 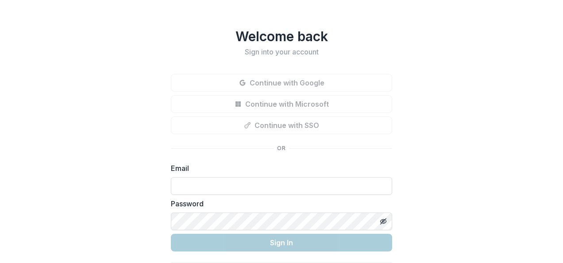 What do you see at coordinates (384, 221) in the screenshot?
I see `button: Toggle password visibility` at bounding box center [384, 221].